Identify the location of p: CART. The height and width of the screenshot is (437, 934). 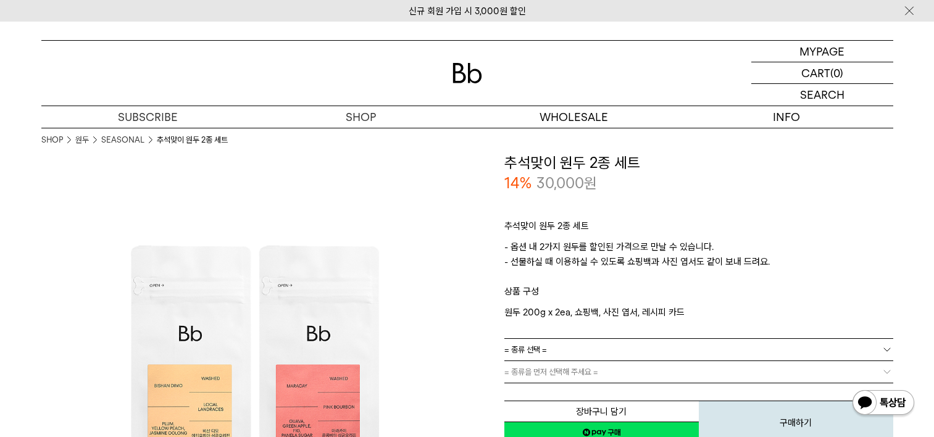
(815, 73).